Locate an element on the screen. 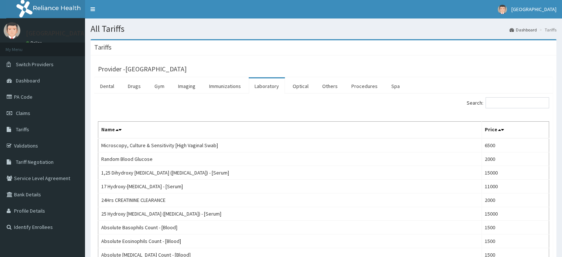 Image resolution: width=562 pixels, height=257 pixels. a: Online is located at coordinates (35, 43).